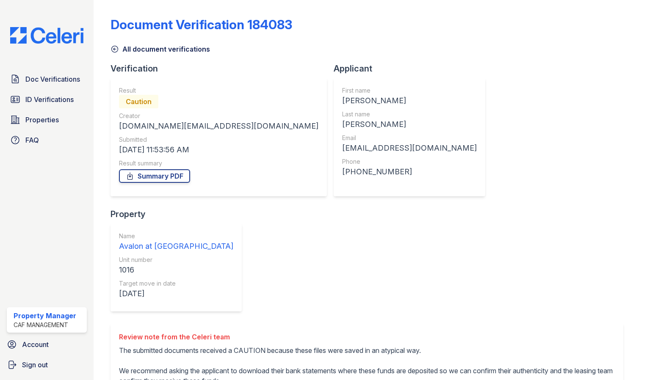 The height and width of the screenshot is (380, 647). I want to click on div: Verification, so click(222, 69).